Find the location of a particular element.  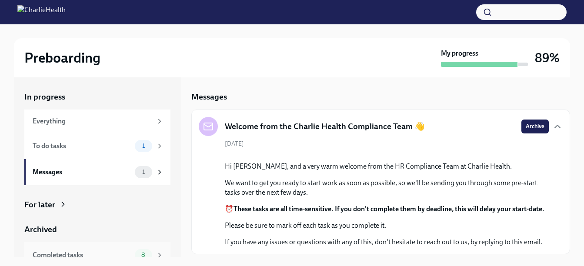

h2: Preboarding is located at coordinates (62, 58).